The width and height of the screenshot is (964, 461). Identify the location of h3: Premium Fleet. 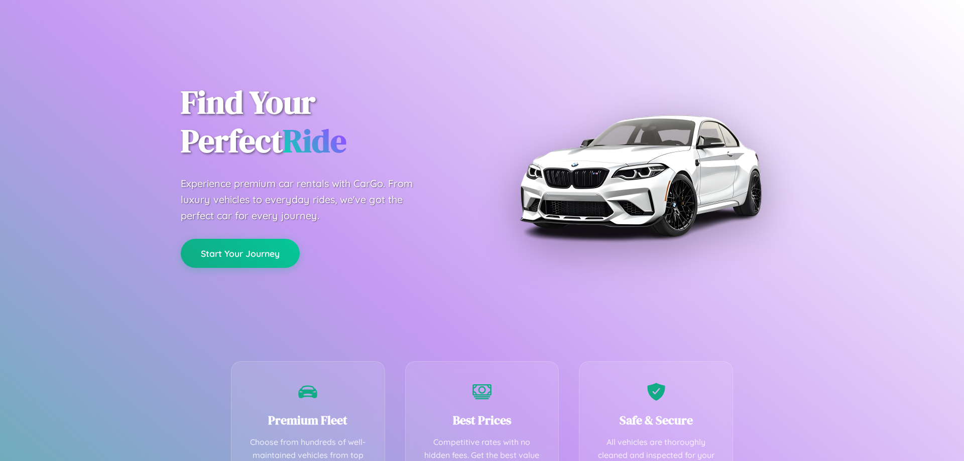
(308, 420).